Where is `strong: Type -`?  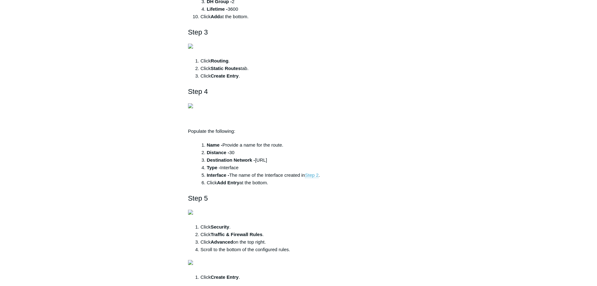 strong: Type - is located at coordinates (214, 167).